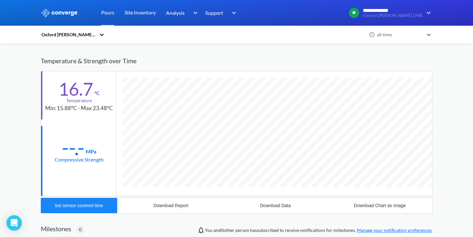  What do you see at coordinates (79, 206) in the screenshot?
I see `button: Set sensor covered time` at bounding box center [79, 206].